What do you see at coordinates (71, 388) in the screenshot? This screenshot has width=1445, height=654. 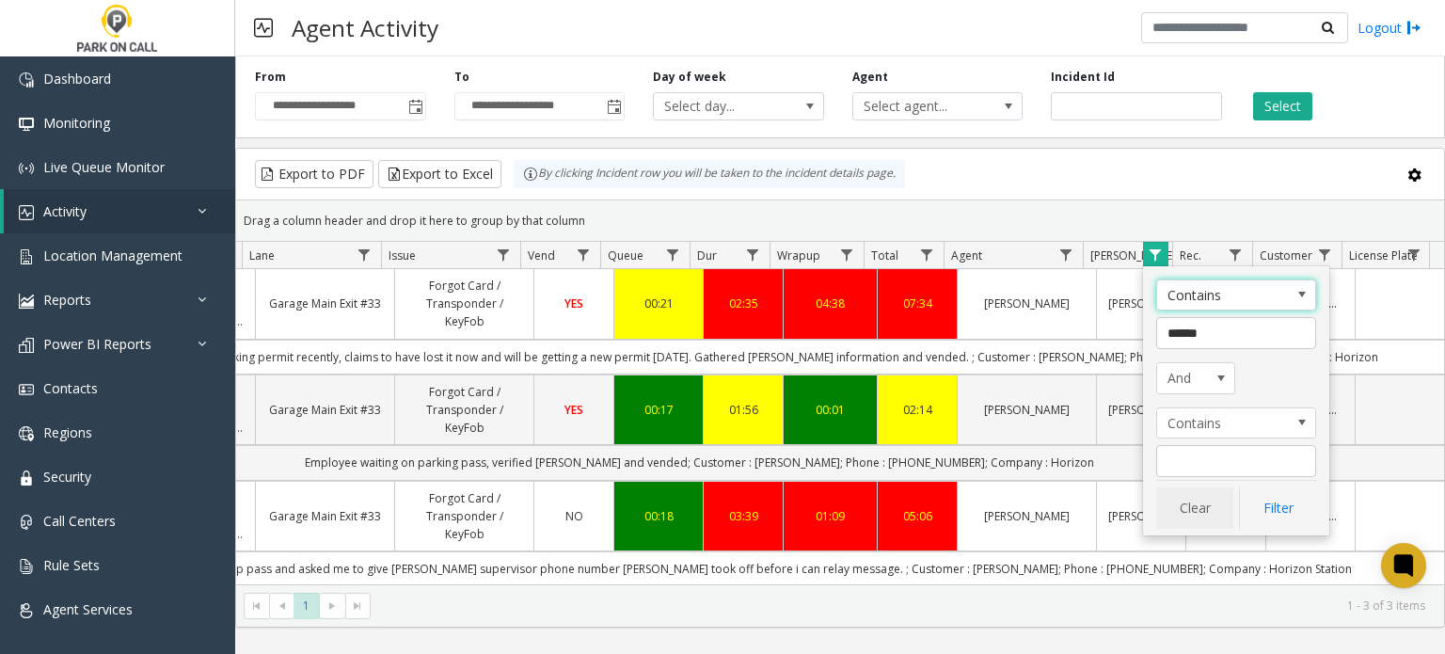 I see `span: Contacts` at bounding box center [71, 388].